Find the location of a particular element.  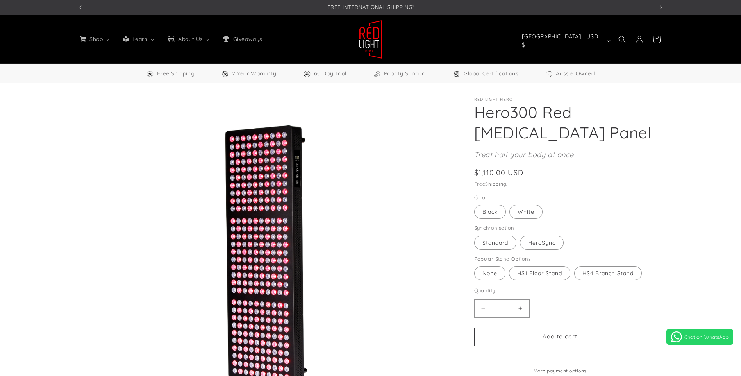

img: Red Light Hero is located at coordinates (371, 39).